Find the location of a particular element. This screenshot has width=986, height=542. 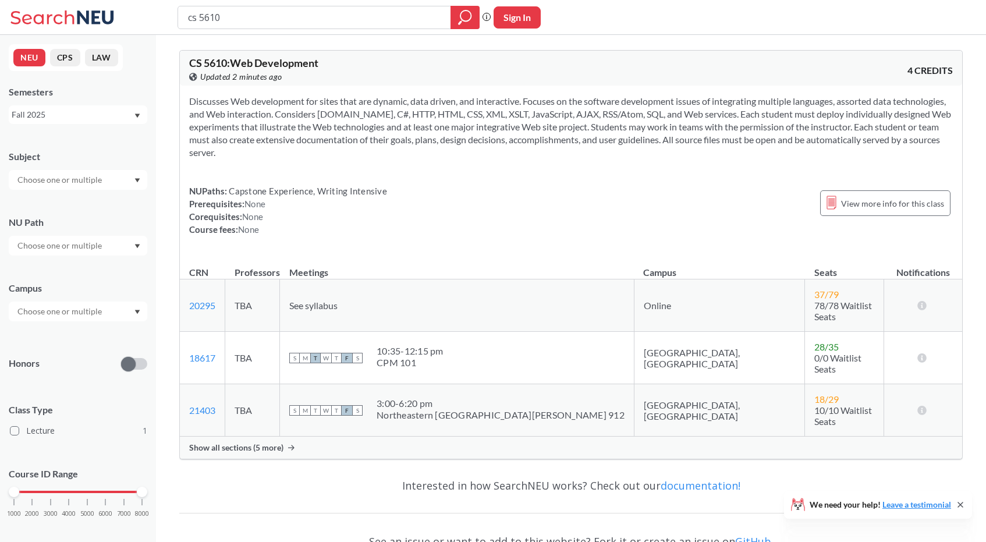

div: Semesters is located at coordinates (78, 92).